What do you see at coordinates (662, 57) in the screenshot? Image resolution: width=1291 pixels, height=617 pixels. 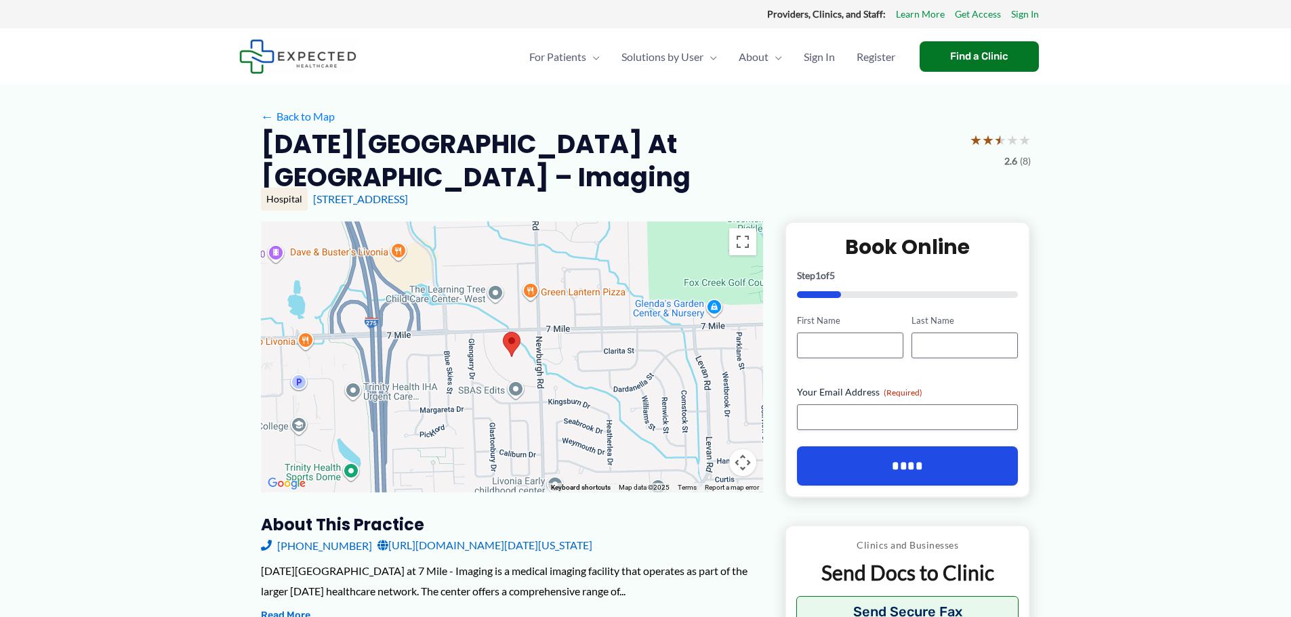 I see `span: Solutions by User` at bounding box center [662, 57].